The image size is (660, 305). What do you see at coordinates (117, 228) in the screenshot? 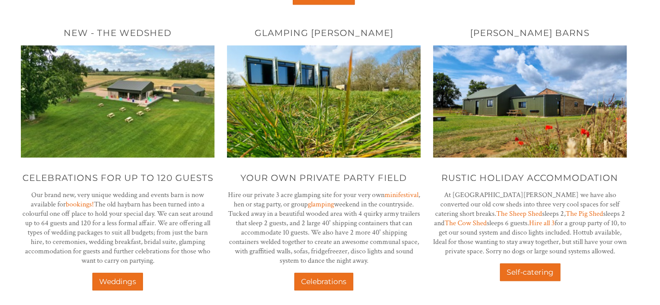
I see `p: Our brand new, very unique wedding and events barn is now available for The old haybarn has been ...` at bounding box center [117, 228].